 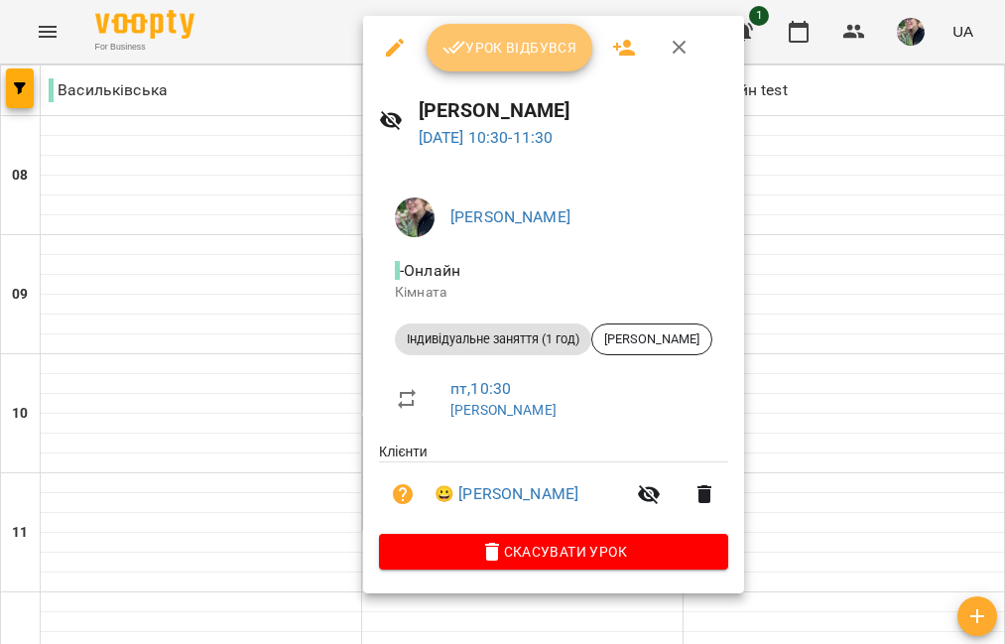 What do you see at coordinates (493, 339) in the screenshot?
I see `span: Індивідуальне заняття (1 год)` at bounding box center [493, 339].